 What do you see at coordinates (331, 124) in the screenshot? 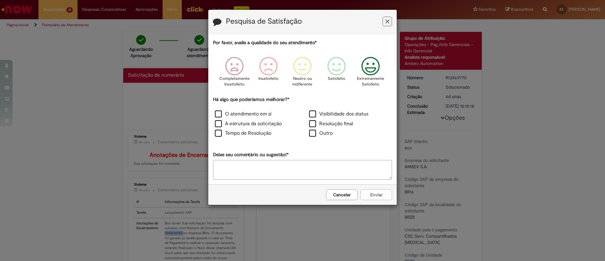
I see `label: Resolução final` at bounding box center [331, 124].